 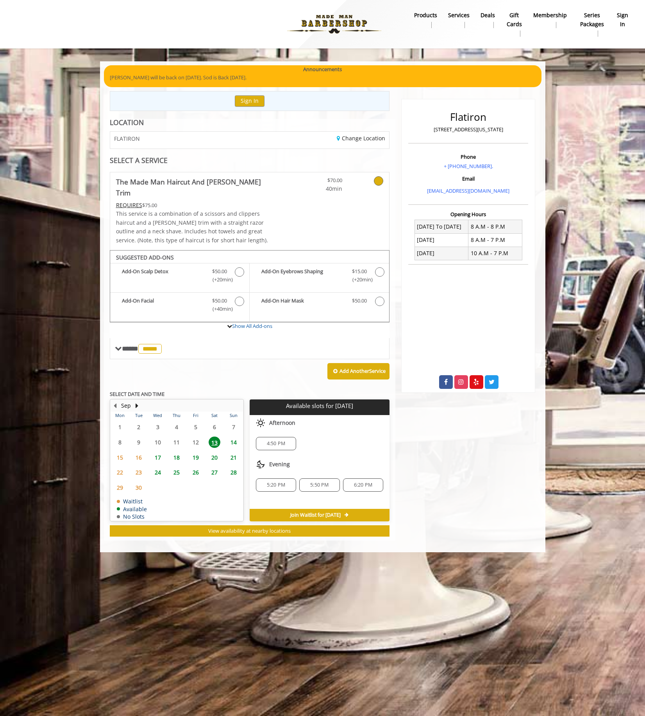 What do you see at coordinates (622, 20) in the screenshot?
I see `b: sign in` at bounding box center [622, 20].